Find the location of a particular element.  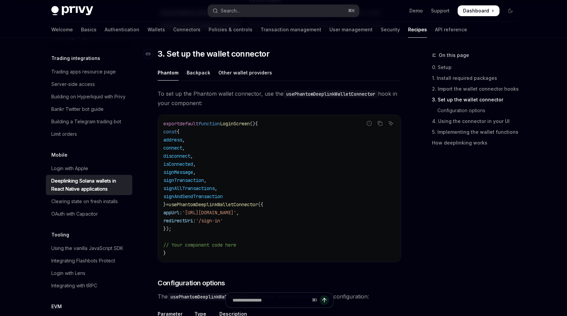

button: Copy the contents from the code block is located at coordinates (380, 123).